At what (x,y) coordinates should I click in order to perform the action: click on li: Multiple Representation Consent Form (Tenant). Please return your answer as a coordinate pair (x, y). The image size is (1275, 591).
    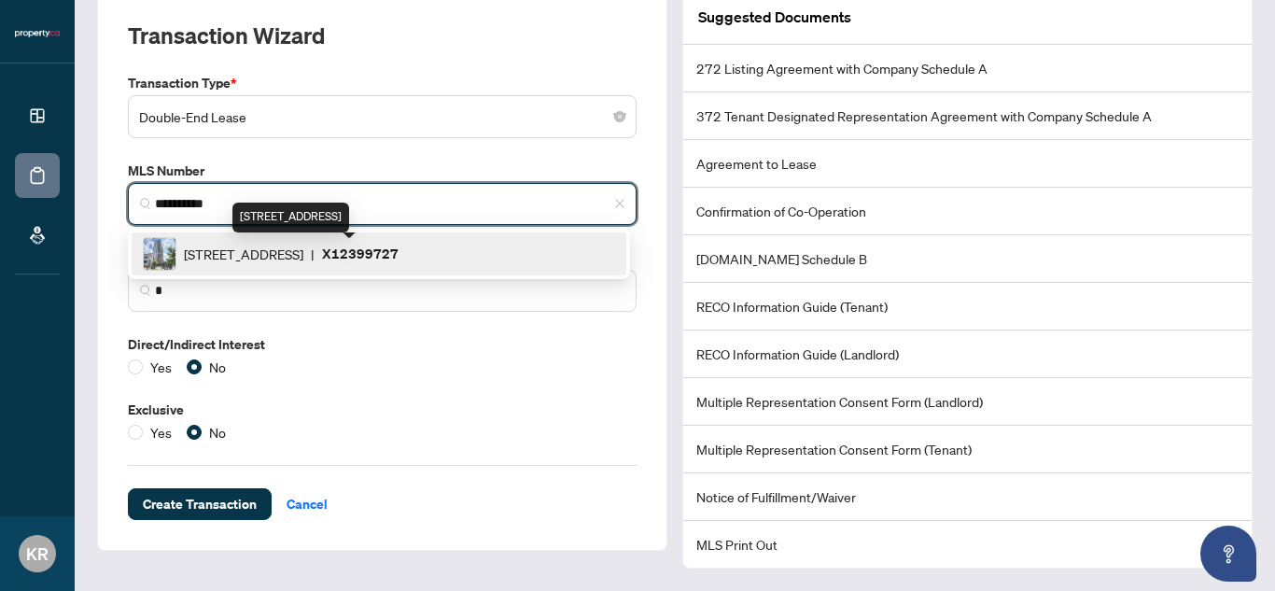
    Looking at the image, I should click on (967, 449).